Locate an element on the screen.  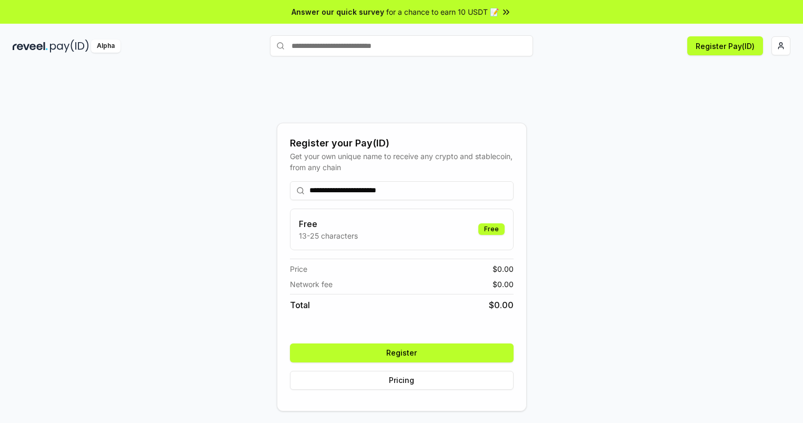
span: Total is located at coordinates (300, 305).